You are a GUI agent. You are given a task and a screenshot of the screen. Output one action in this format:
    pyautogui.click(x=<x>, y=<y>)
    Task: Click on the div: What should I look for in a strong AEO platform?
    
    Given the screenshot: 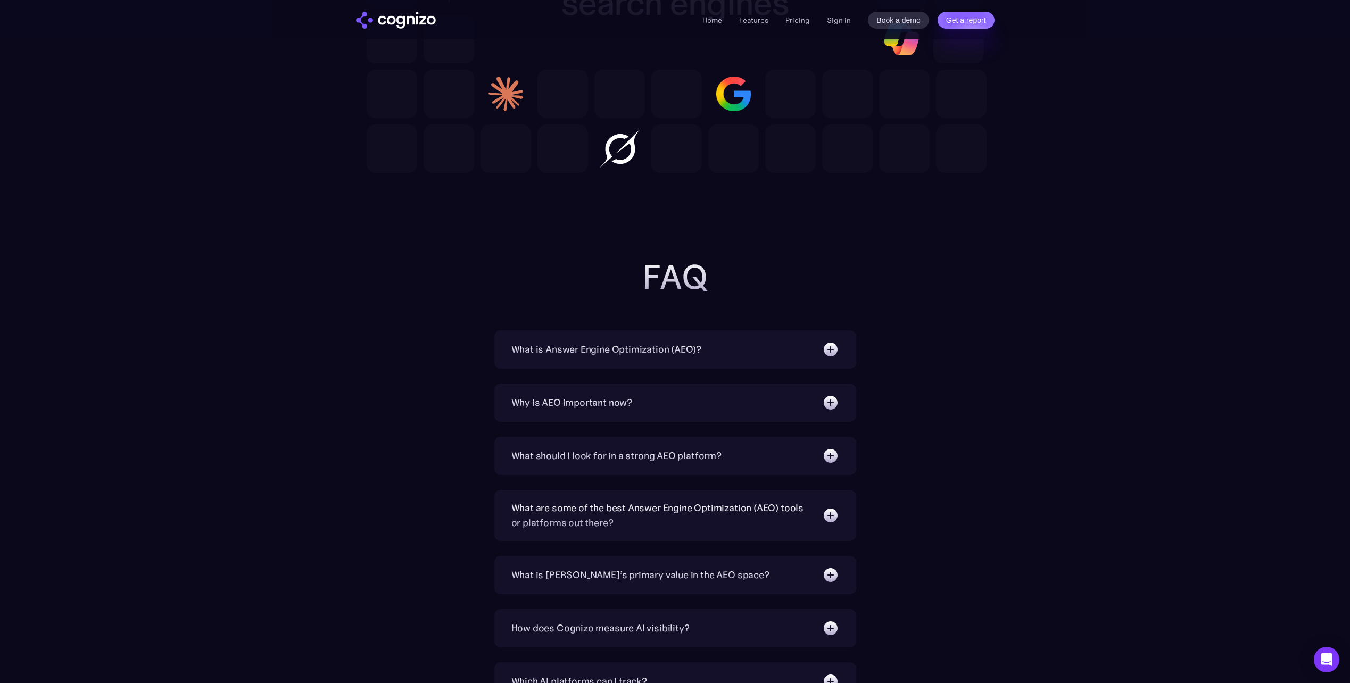 What is the action you would take?
    pyautogui.click(x=616, y=456)
    